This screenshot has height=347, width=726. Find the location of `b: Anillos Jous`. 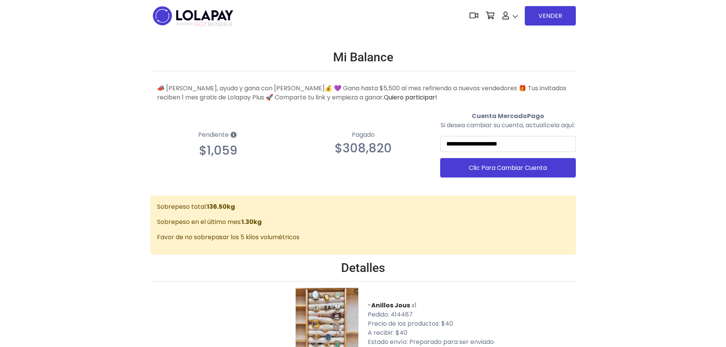

b: Anillos Jous is located at coordinates (391, 305).